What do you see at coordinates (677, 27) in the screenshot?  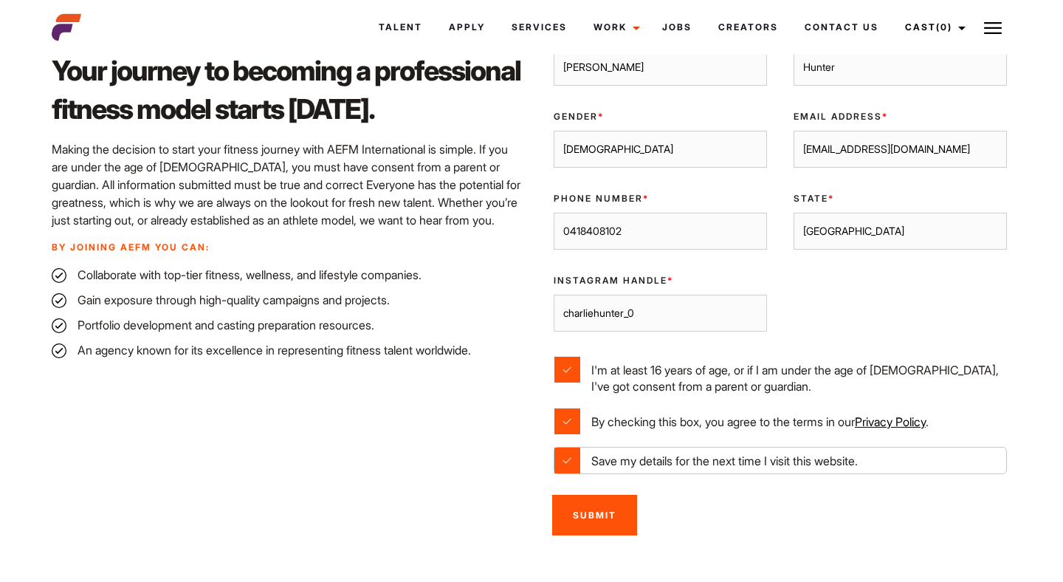 I see `a: Jobs` at bounding box center [677, 27].